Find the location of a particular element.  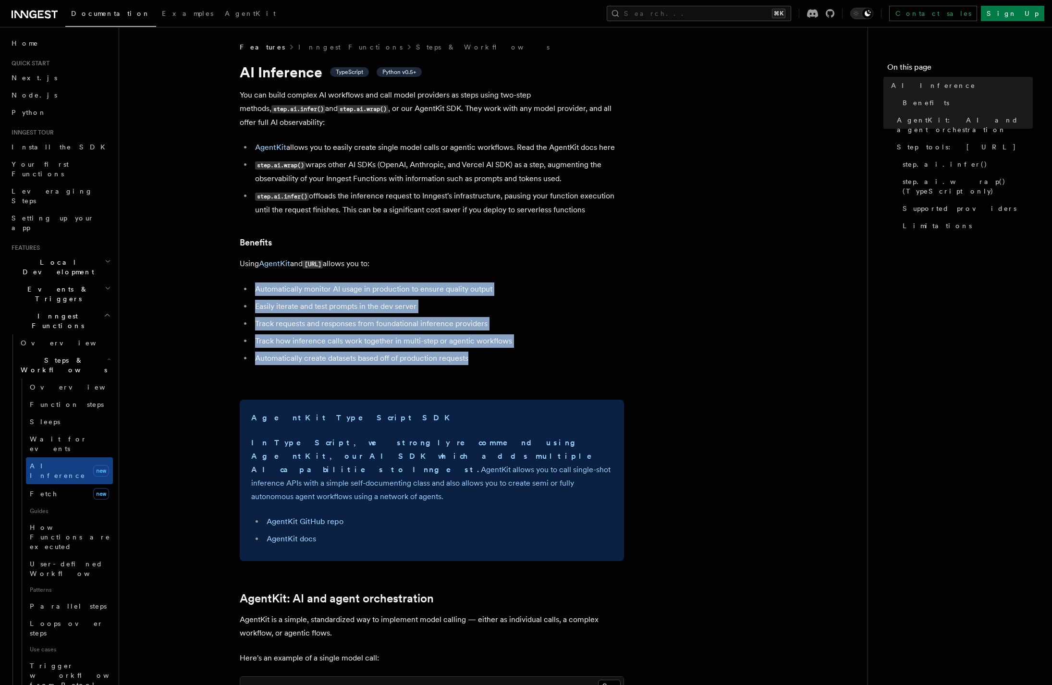

span: Guides is located at coordinates (69, 511).